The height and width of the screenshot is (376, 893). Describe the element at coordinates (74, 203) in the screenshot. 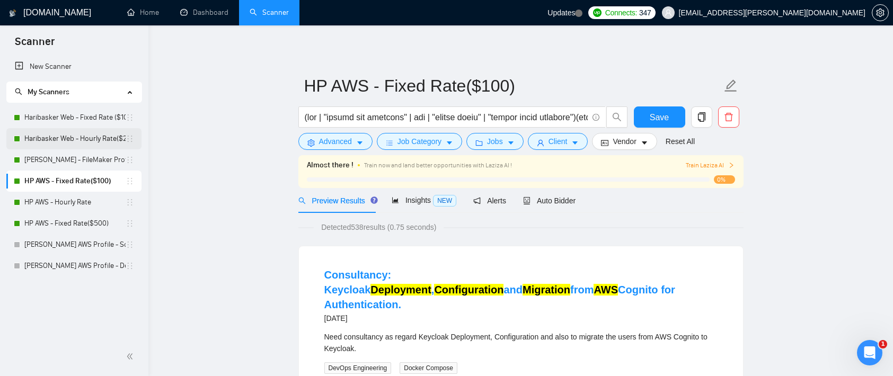

I see `li: HP AWS - Hourly Rate` at that location.